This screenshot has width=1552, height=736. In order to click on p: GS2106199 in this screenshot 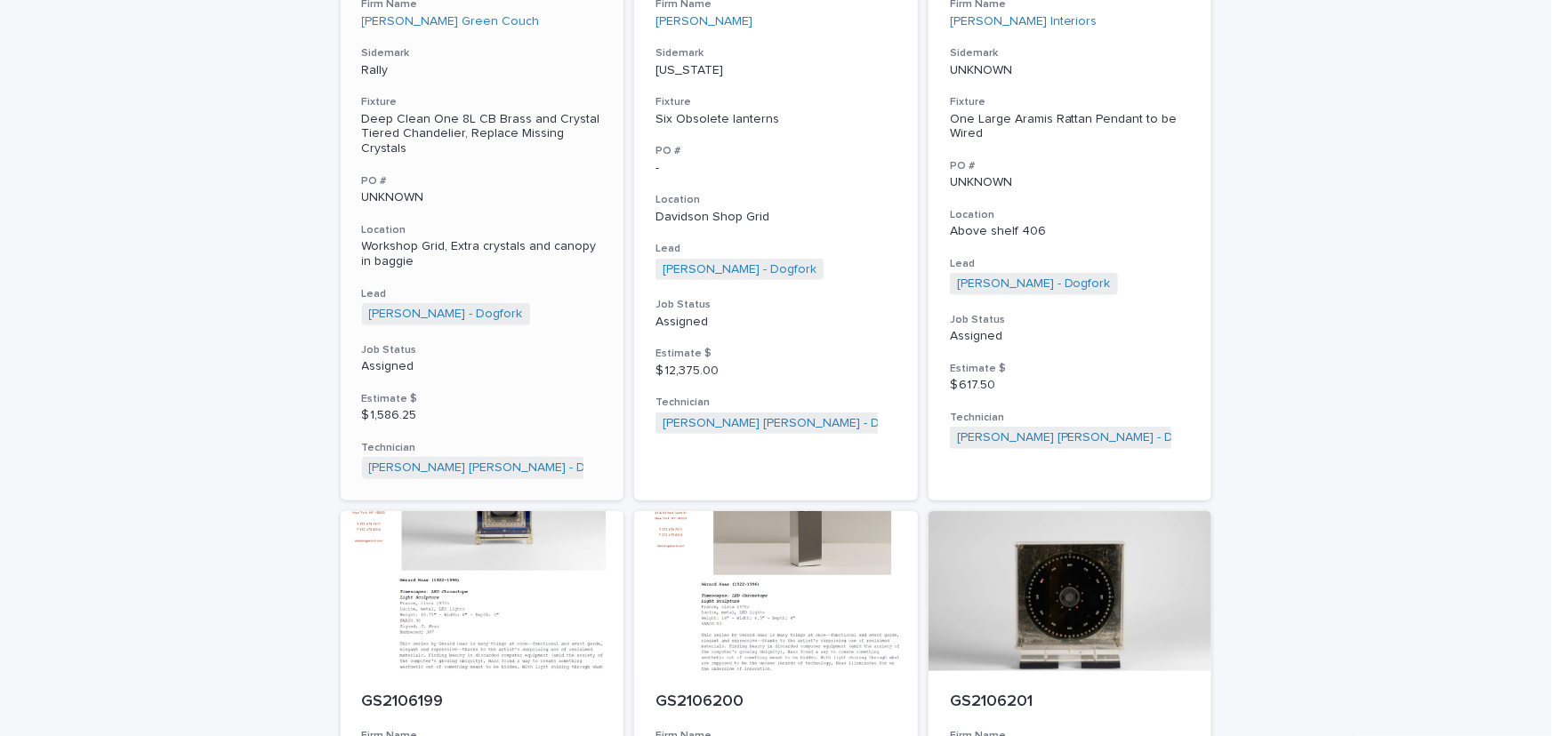, I will do `click(482, 703)`.